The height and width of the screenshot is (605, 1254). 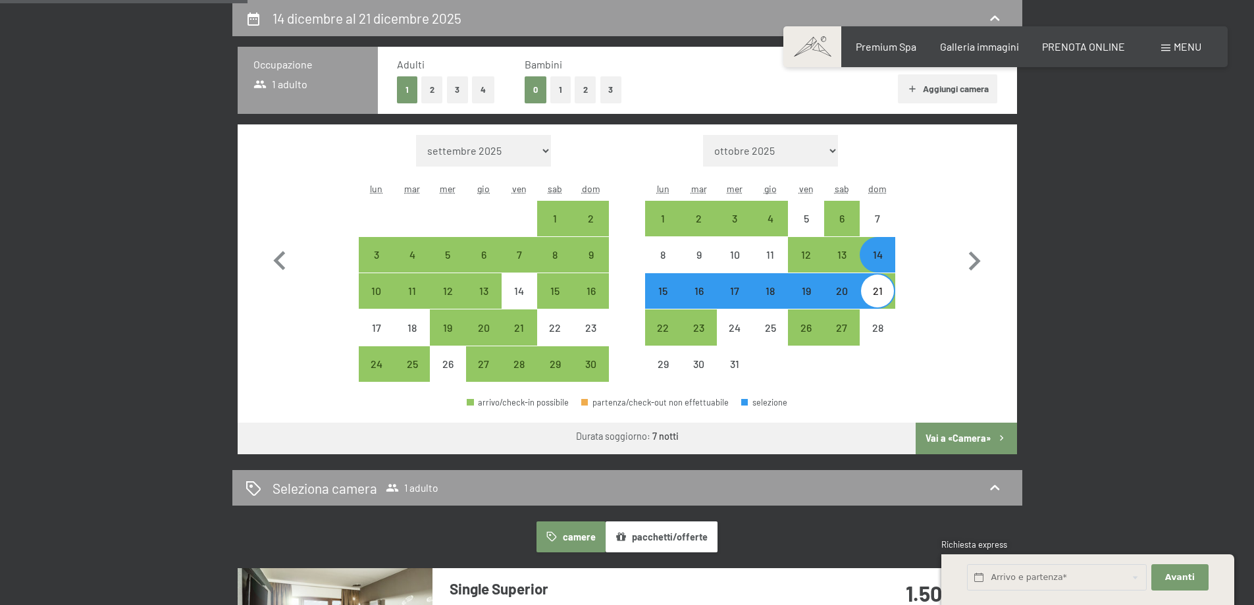 I want to click on div: 10, so click(x=377, y=302).